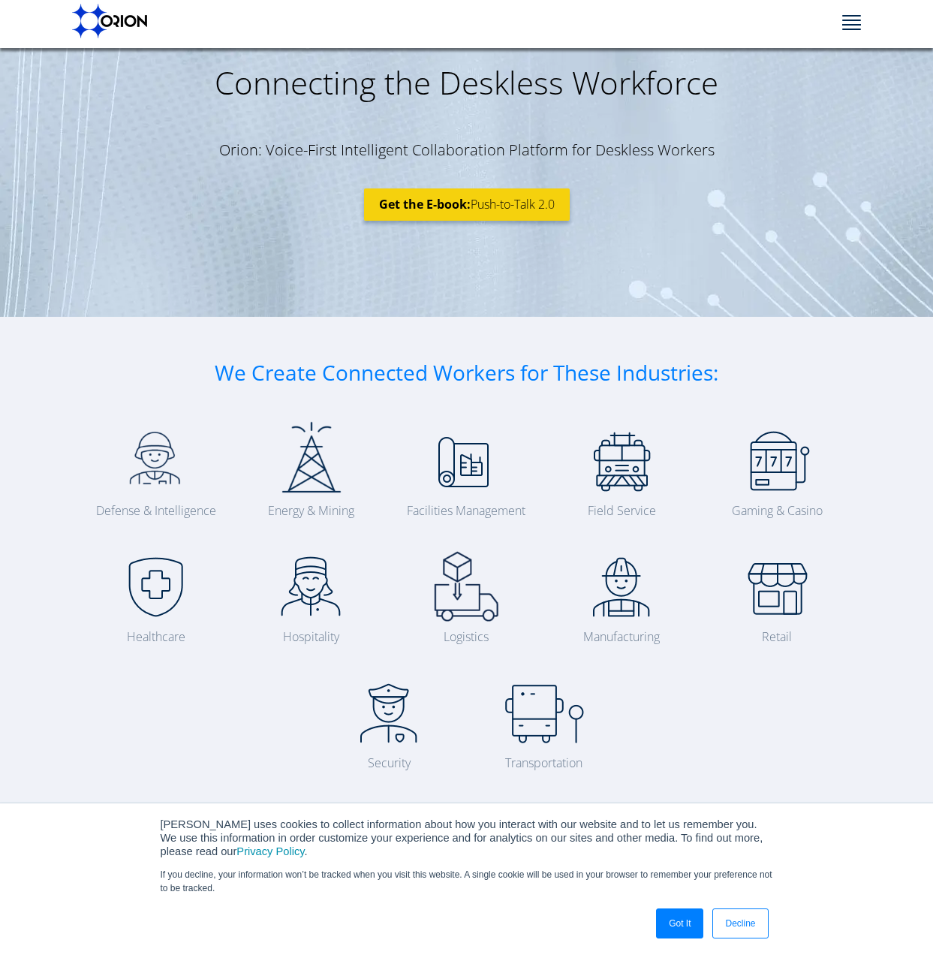  I want to click on figcaption: Gaming & Casino, so click(777, 510).